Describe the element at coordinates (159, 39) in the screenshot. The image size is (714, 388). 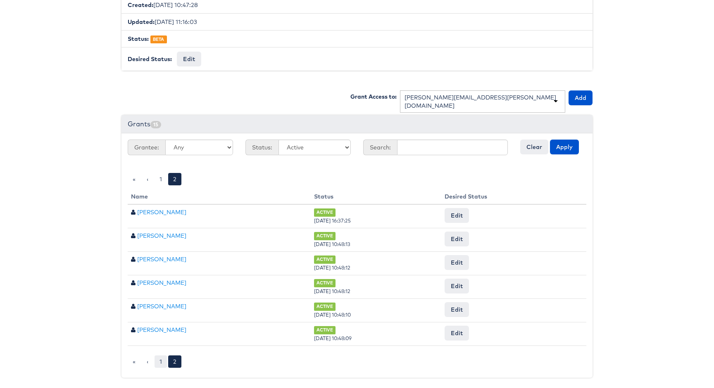
I see `span: BETA` at that location.